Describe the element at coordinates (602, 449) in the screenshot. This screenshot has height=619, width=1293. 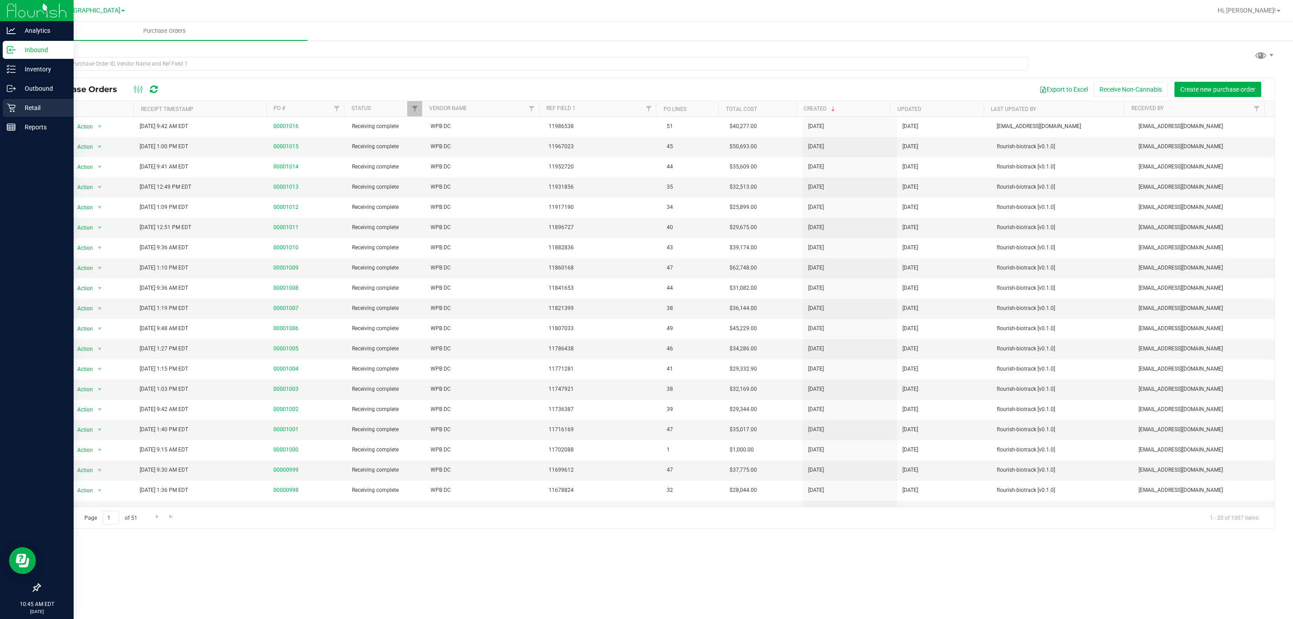
I see `span: 11702088` at that location.